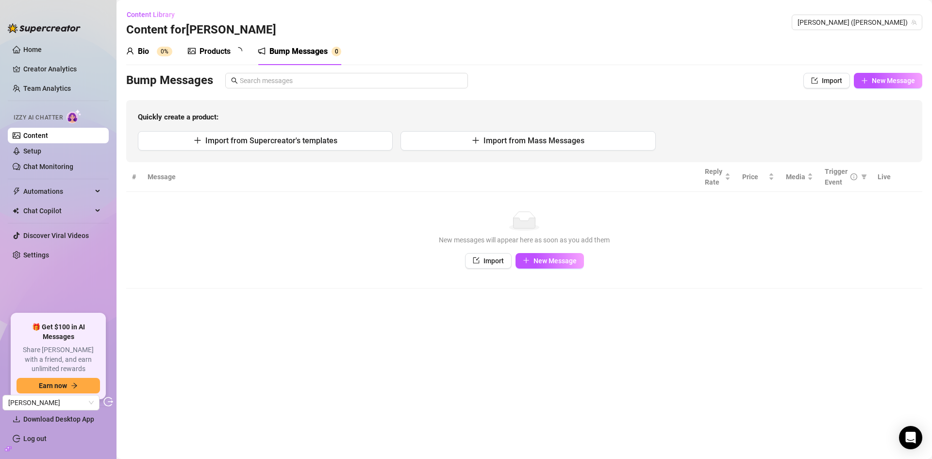 This screenshot has width=932, height=459. What do you see at coordinates (234, 81) in the screenshot?
I see `span: search` at bounding box center [234, 81].